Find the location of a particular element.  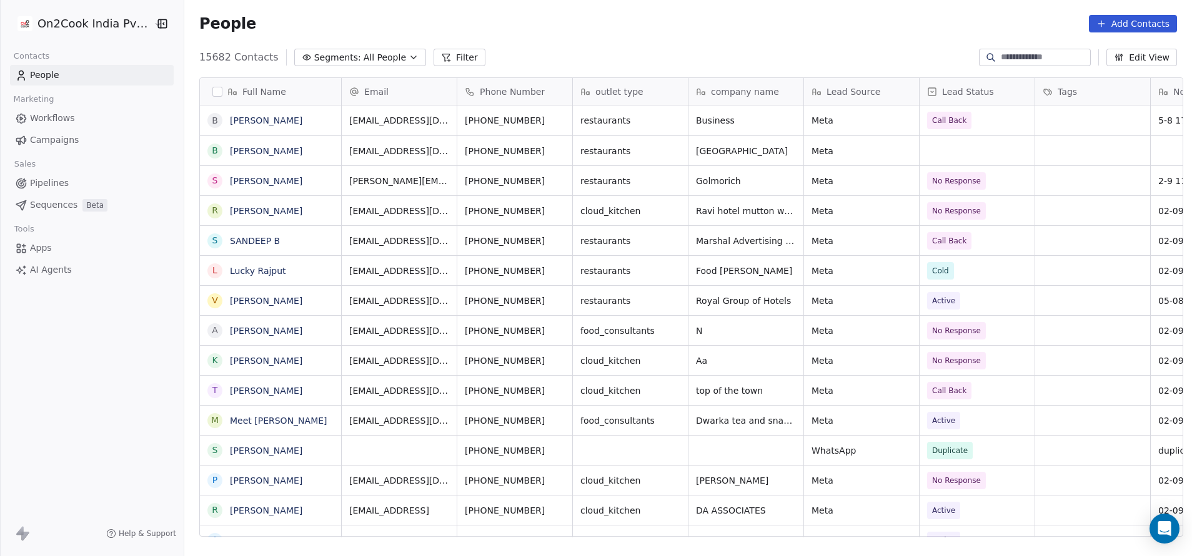

span: Beta is located at coordinates (95, 205).